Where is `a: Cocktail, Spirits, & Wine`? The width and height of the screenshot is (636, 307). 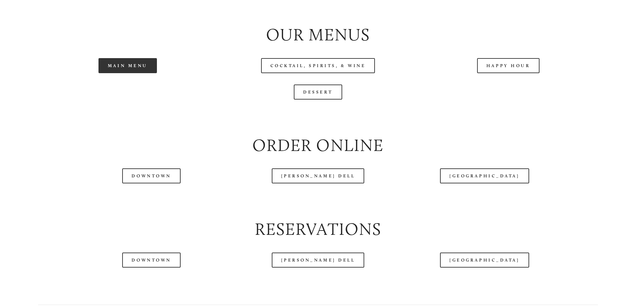
a: Cocktail, Spirits, & Wine is located at coordinates (318, 65).